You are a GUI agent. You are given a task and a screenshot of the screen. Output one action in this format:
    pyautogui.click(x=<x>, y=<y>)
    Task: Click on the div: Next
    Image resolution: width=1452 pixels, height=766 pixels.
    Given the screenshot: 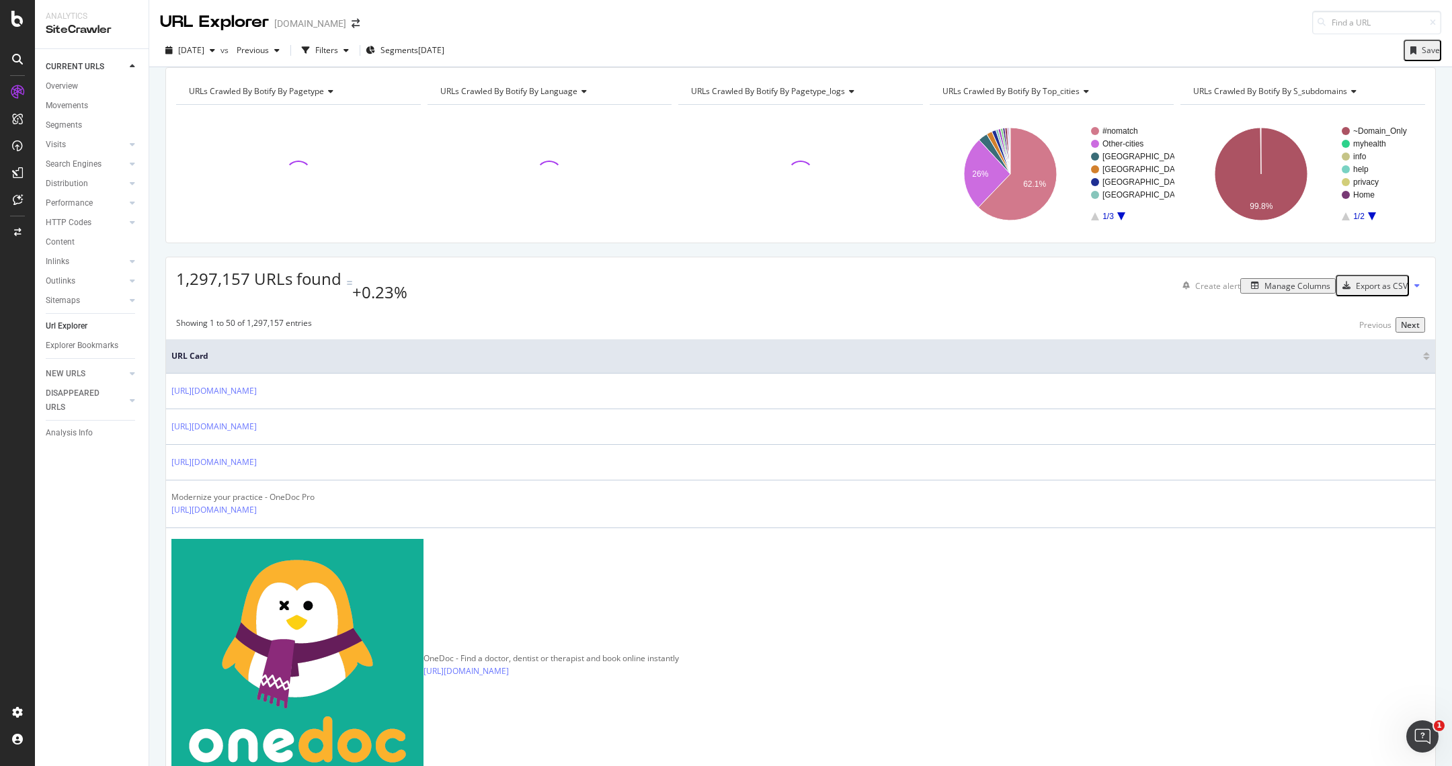 What is the action you would take?
    pyautogui.click(x=1410, y=325)
    